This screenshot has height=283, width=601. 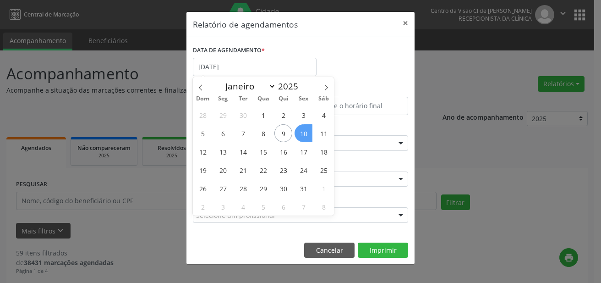 I want to click on span: Sex, so click(x=304, y=98).